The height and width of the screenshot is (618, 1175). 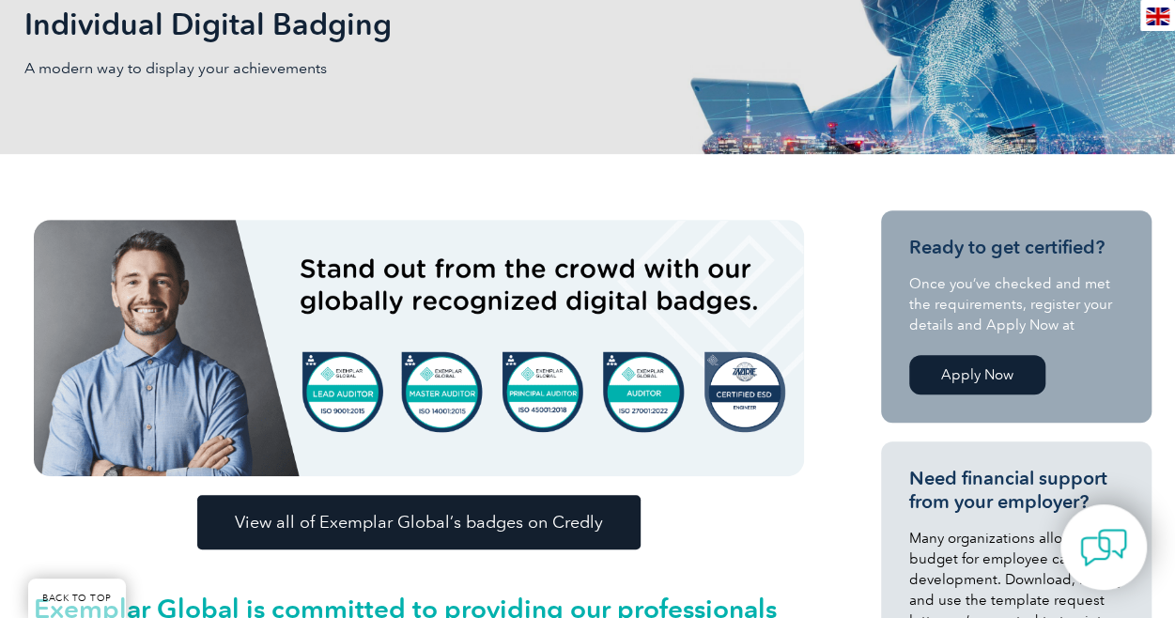 I want to click on h3: Ready to get certified?, so click(x=1016, y=247).